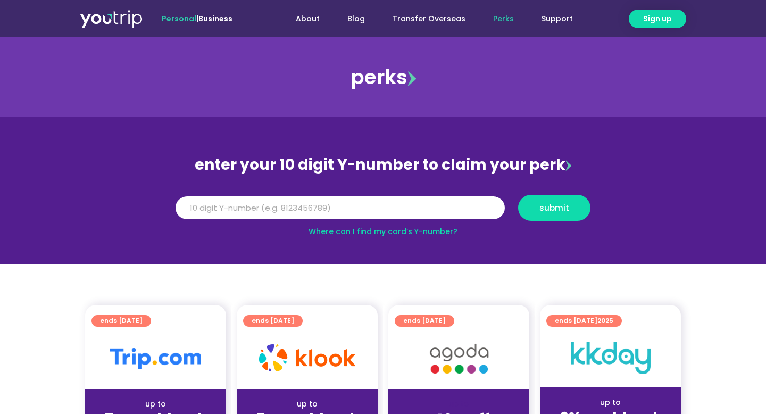 Image resolution: width=766 pixels, height=414 pixels. Describe the element at coordinates (555, 208) in the screenshot. I see `button: submit` at that location.